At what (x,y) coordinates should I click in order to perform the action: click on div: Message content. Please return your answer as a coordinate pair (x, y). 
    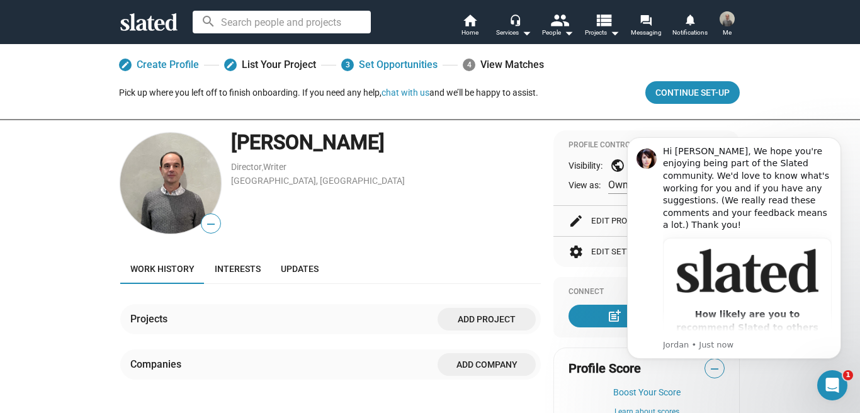
    Looking at the image, I should click on (139, 118).